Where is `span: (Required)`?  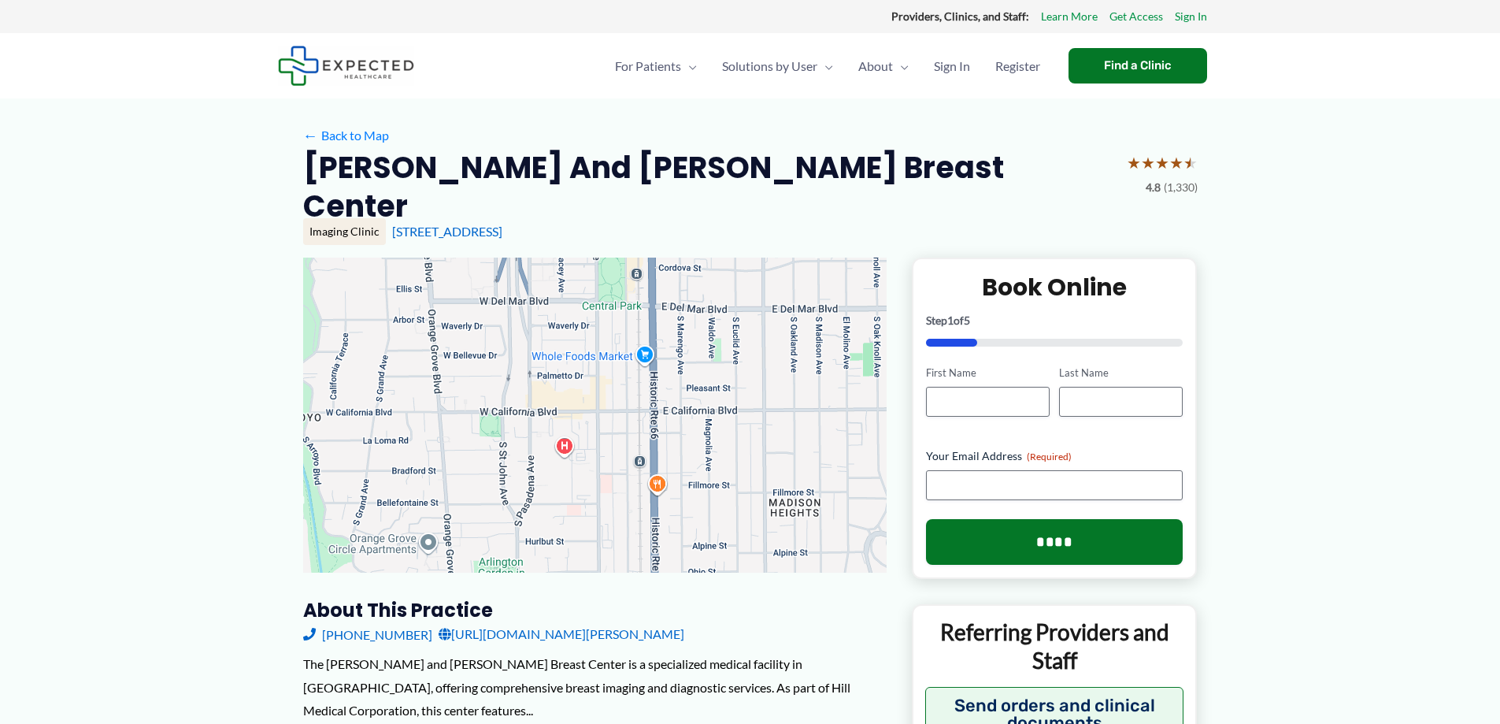 span: (Required) is located at coordinates (1049, 456).